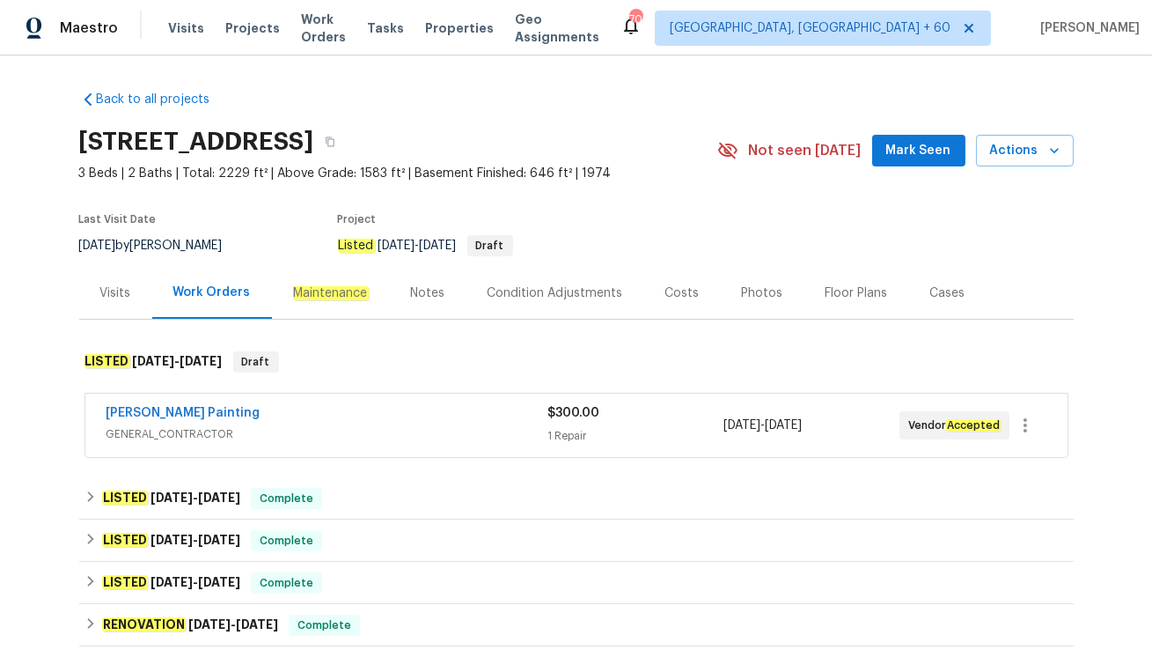 The width and height of the screenshot is (1152, 650). I want to click on div: Cases, so click(948, 293).